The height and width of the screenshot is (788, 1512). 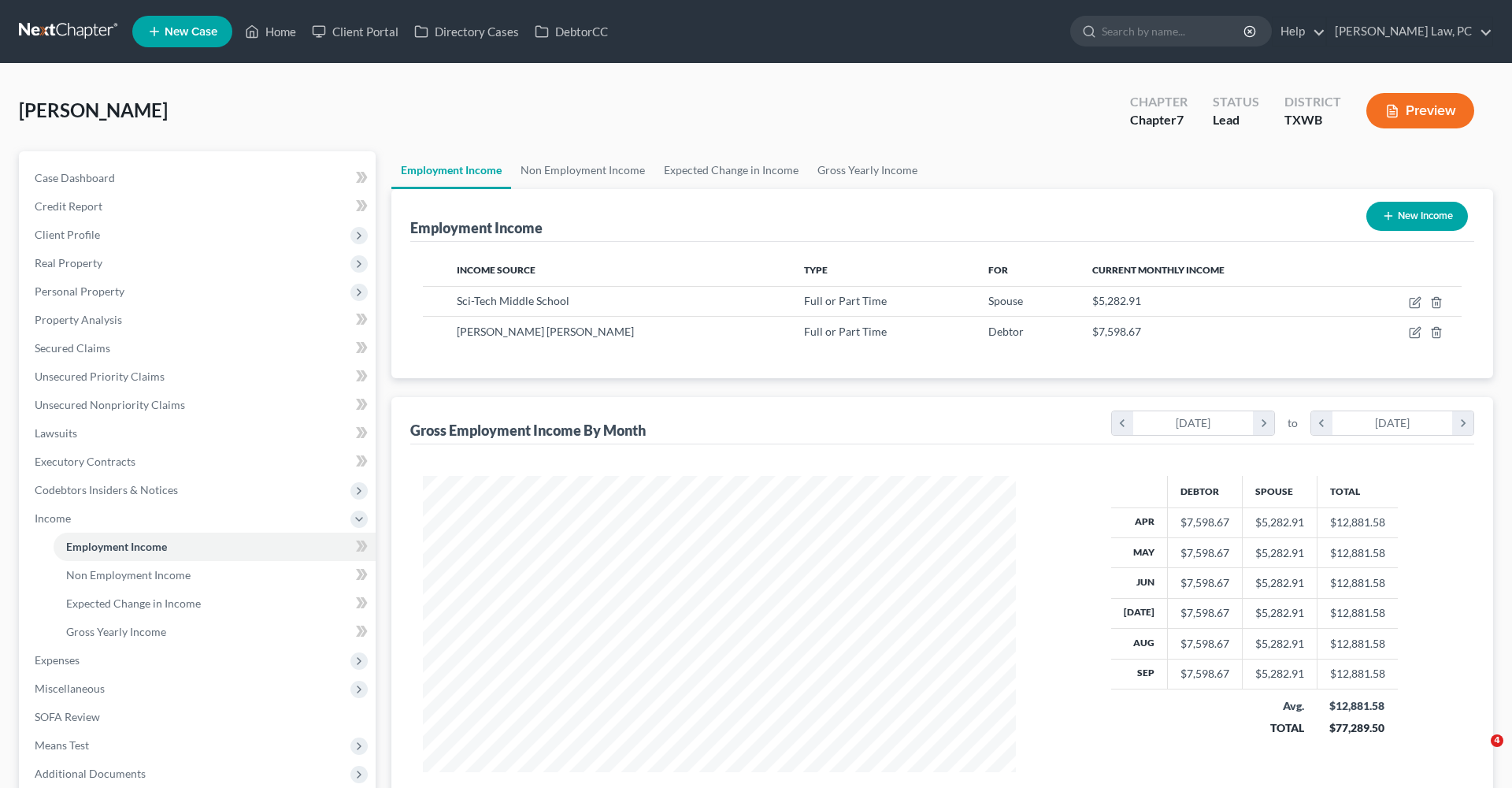 I want to click on div: Lead, so click(x=1236, y=120).